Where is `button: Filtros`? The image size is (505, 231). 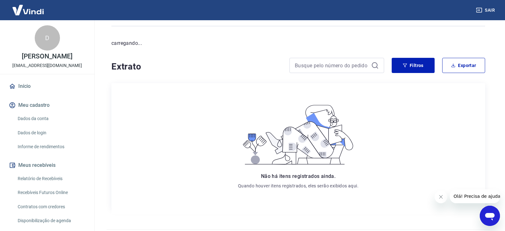
button: Filtros is located at coordinates (413, 65).